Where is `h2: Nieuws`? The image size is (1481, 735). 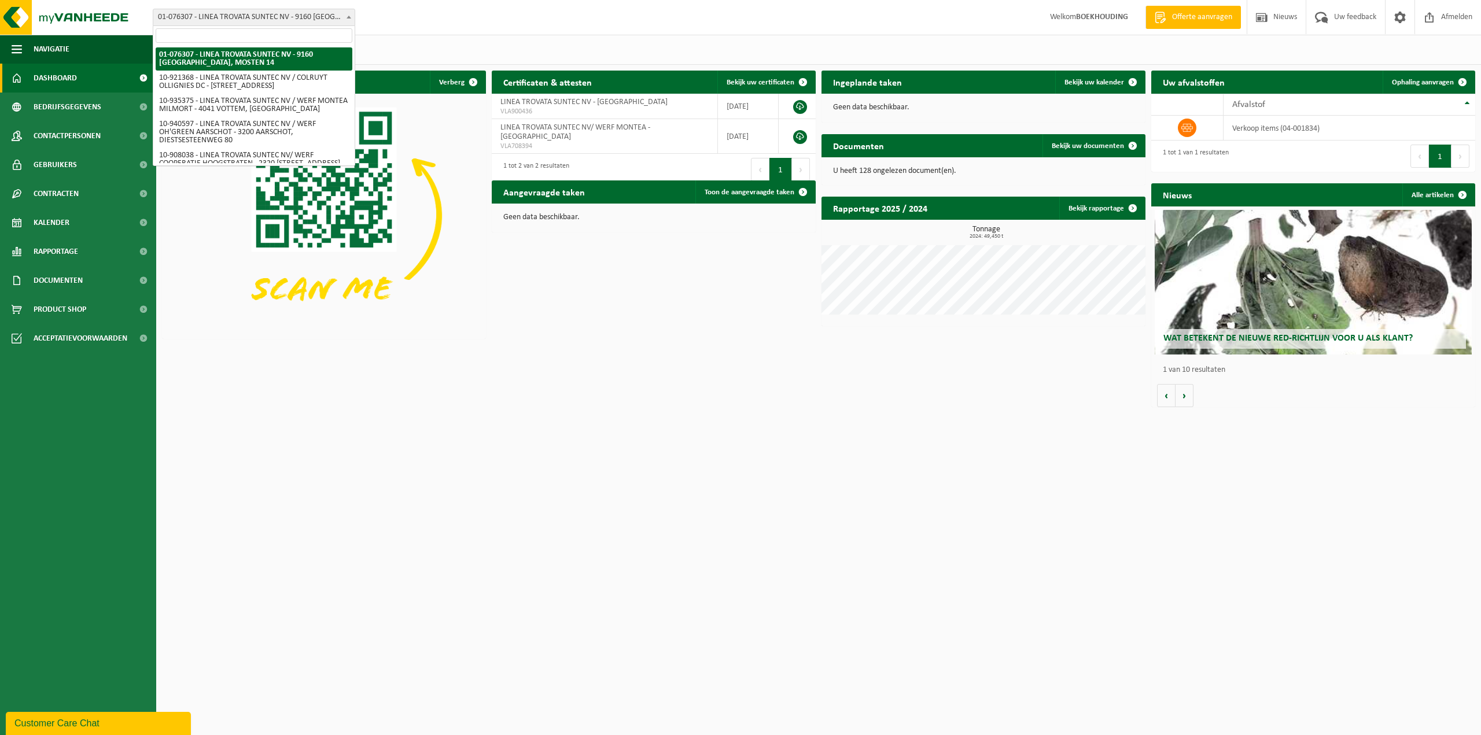
h2: Nieuws is located at coordinates (1177, 194).